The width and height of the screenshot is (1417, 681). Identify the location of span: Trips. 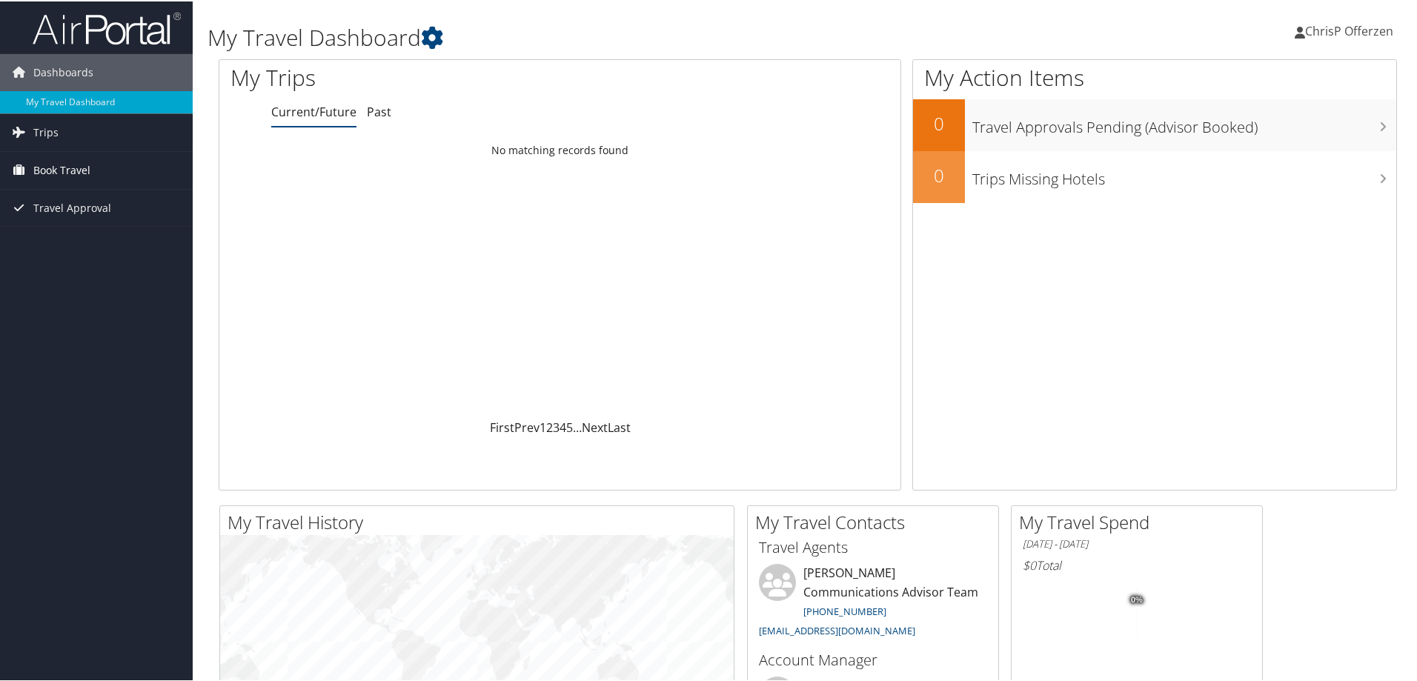
(46, 131).